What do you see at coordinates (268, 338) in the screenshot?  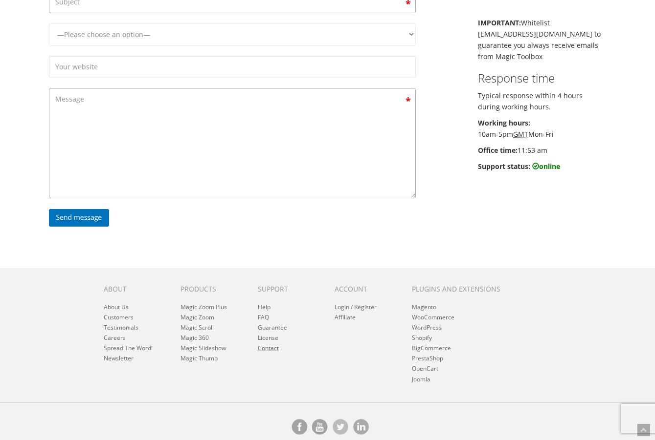 I see `a: License` at bounding box center [268, 338].